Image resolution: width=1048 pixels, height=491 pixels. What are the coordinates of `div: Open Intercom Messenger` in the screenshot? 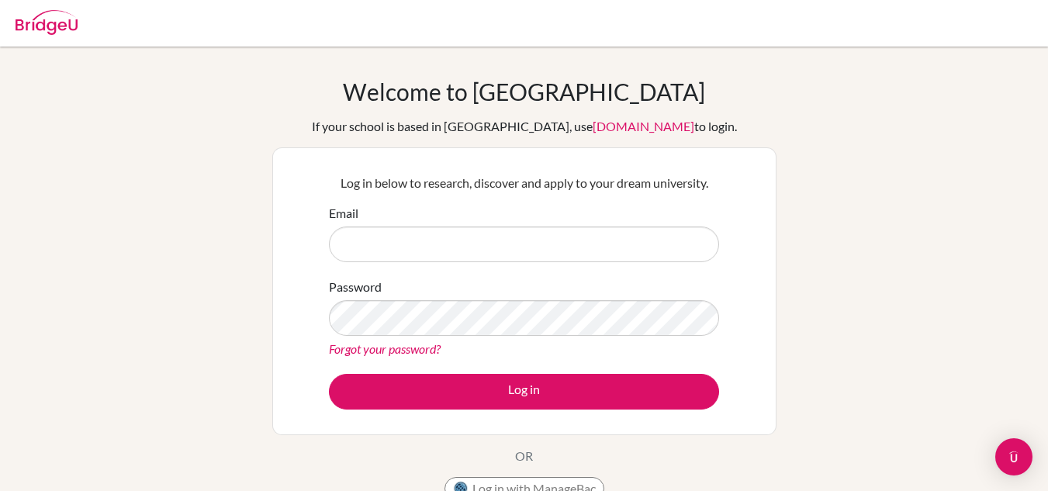 It's located at (1014, 457).